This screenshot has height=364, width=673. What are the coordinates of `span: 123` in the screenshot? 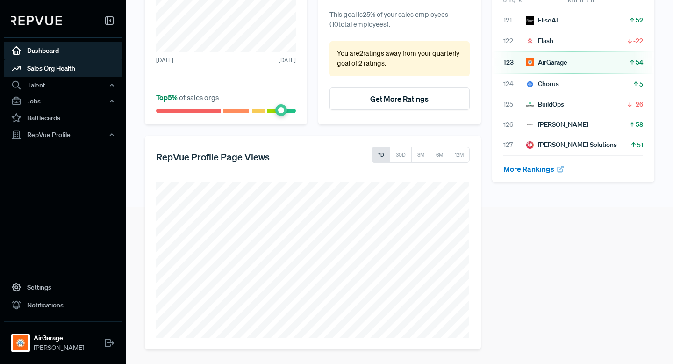 It's located at (515, 62).